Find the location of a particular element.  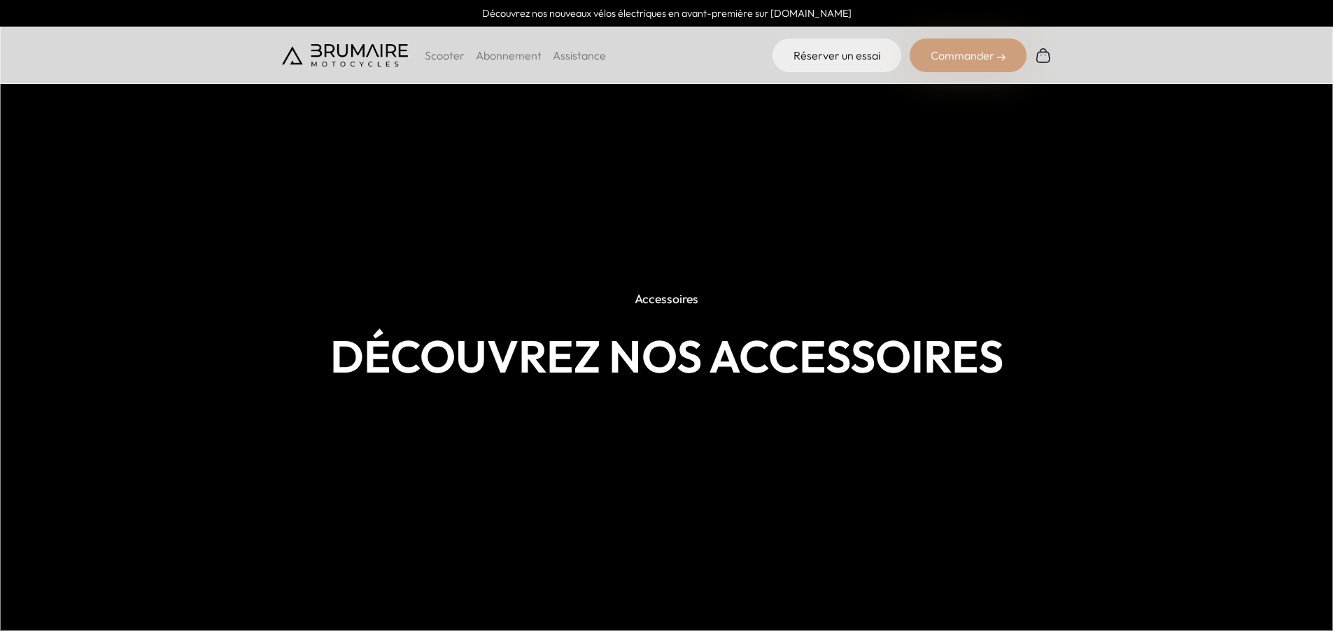

a: Réserver un essai is located at coordinates (837, 55).